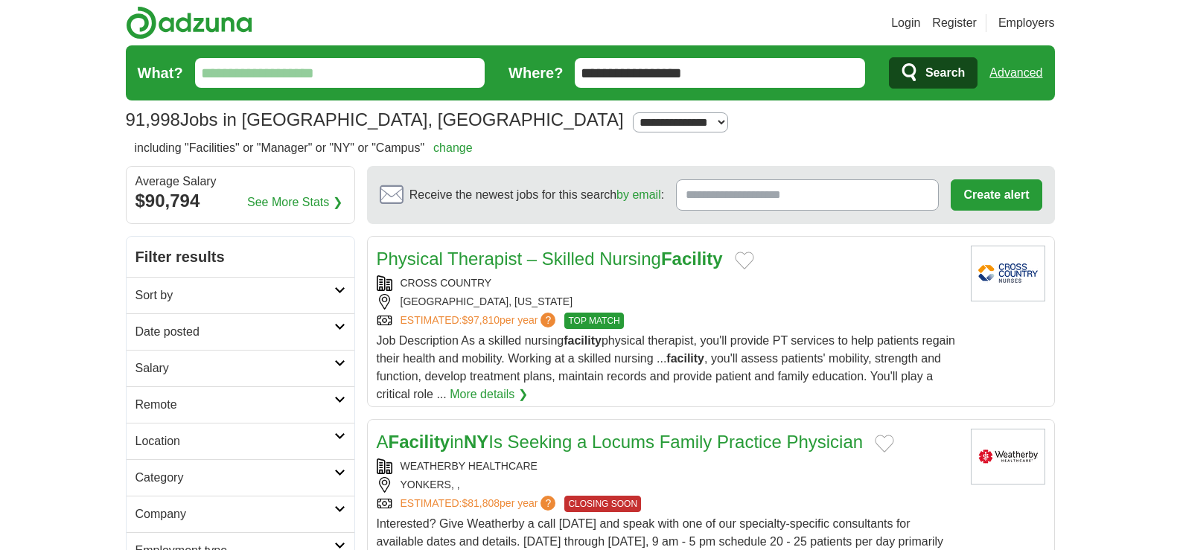 This screenshot has height=550, width=1180. I want to click on h2: Sort by, so click(235, 296).